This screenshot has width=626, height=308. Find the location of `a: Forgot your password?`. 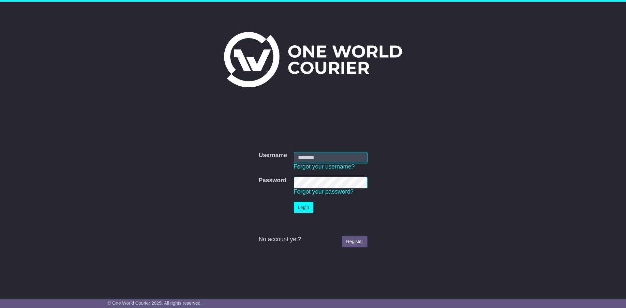

a: Forgot your password? is located at coordinates (324, 192).